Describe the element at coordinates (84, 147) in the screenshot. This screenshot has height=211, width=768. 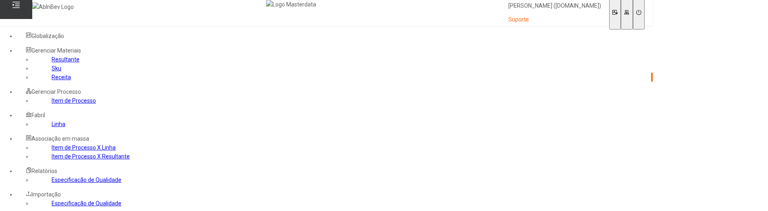
I see `a: Item de Processo X Linha` at that location.